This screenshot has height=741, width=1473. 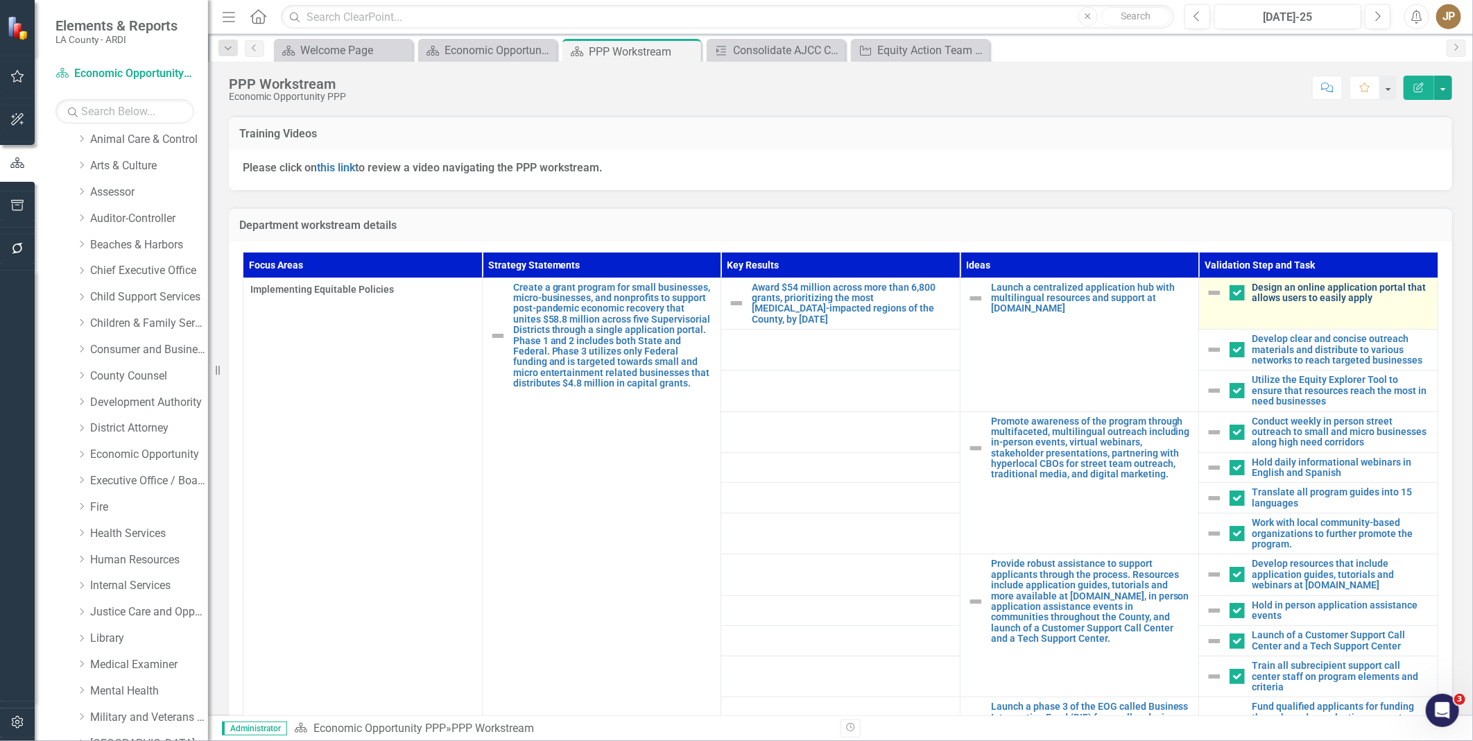 I want to click on a: Economic Opportunity Welcome Page, so click(x=488, y=50).